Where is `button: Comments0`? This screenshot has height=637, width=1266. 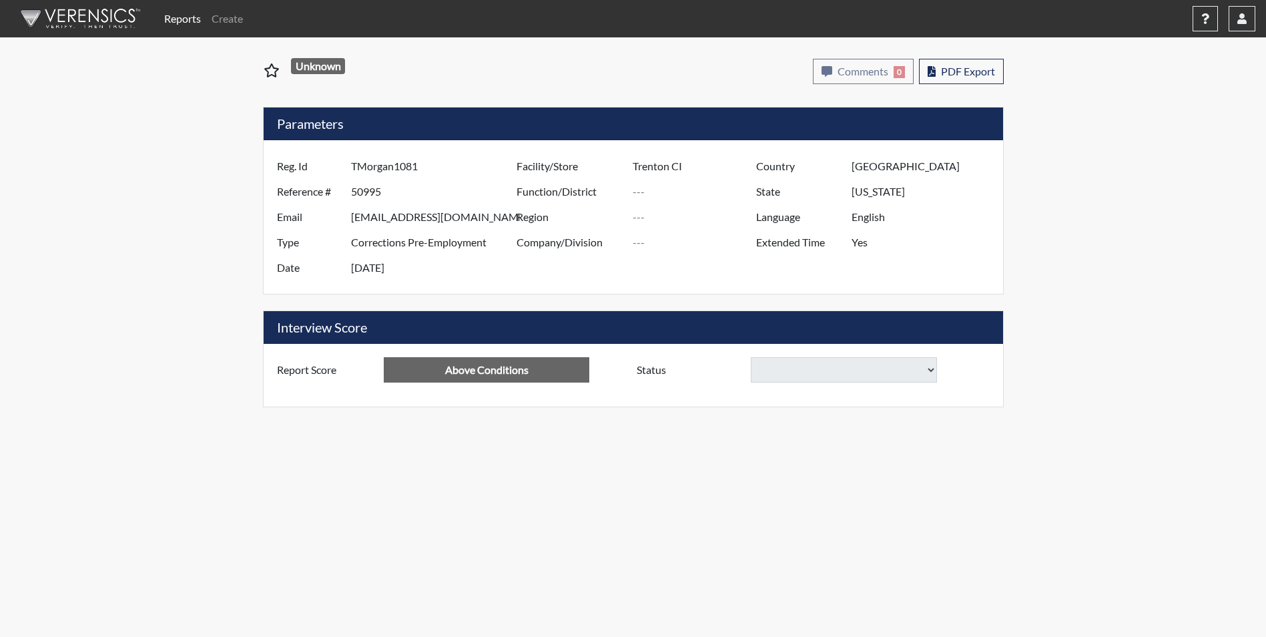
button: Comments0 is located at coordinates (863, 71).